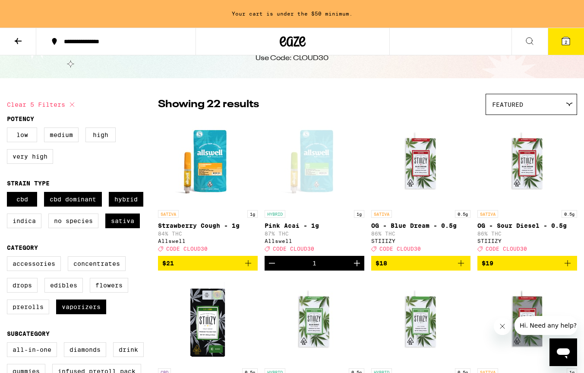 This screenshot has width=584, height=373. Describe the element at coordinates (272, 263) in the screenshot. I see `button: Decrement` at that location.